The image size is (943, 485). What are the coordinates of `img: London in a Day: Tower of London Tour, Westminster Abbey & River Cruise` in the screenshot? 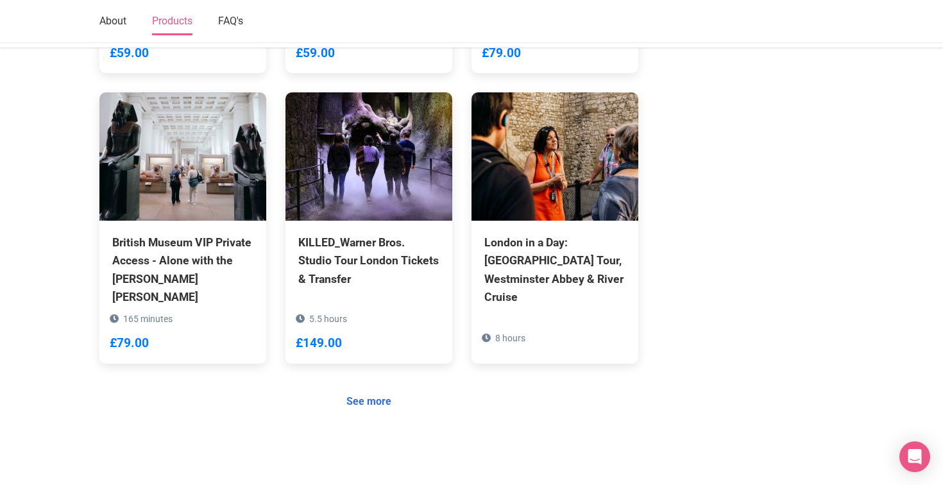 It's located at (555, 157).